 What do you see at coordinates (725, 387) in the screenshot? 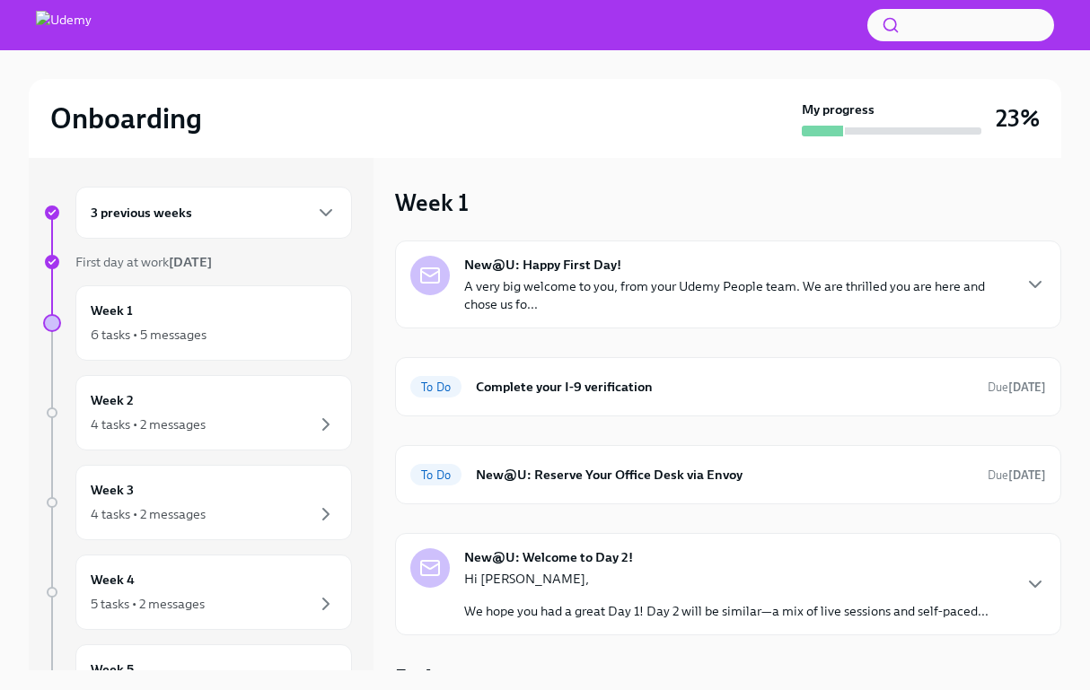
I see `h6: Complete your I-9 verification` at bounding box center [725, 387].